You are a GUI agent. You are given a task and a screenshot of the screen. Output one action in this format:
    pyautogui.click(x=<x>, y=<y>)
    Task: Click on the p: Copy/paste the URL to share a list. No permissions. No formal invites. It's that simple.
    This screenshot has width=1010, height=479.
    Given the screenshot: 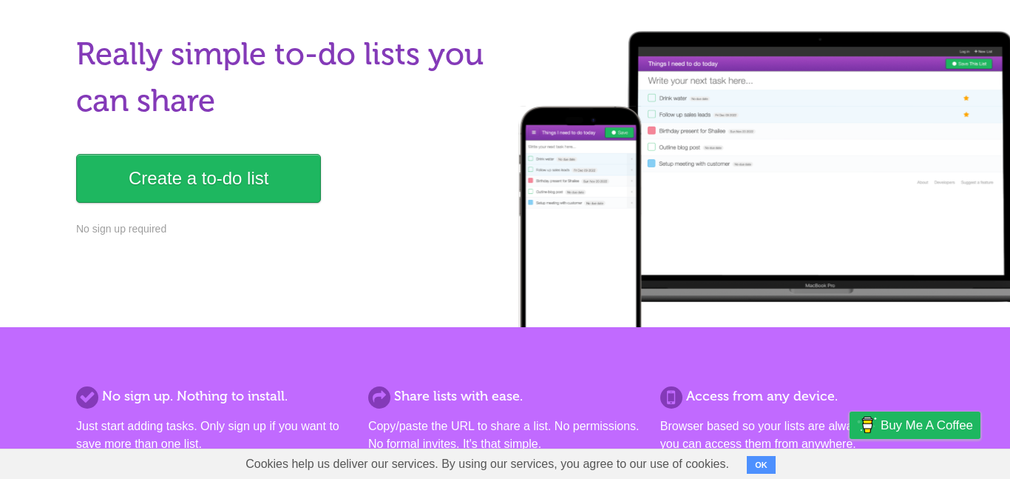 What is the action you would take?
    pyautogui.click(x=505, y=435)
    